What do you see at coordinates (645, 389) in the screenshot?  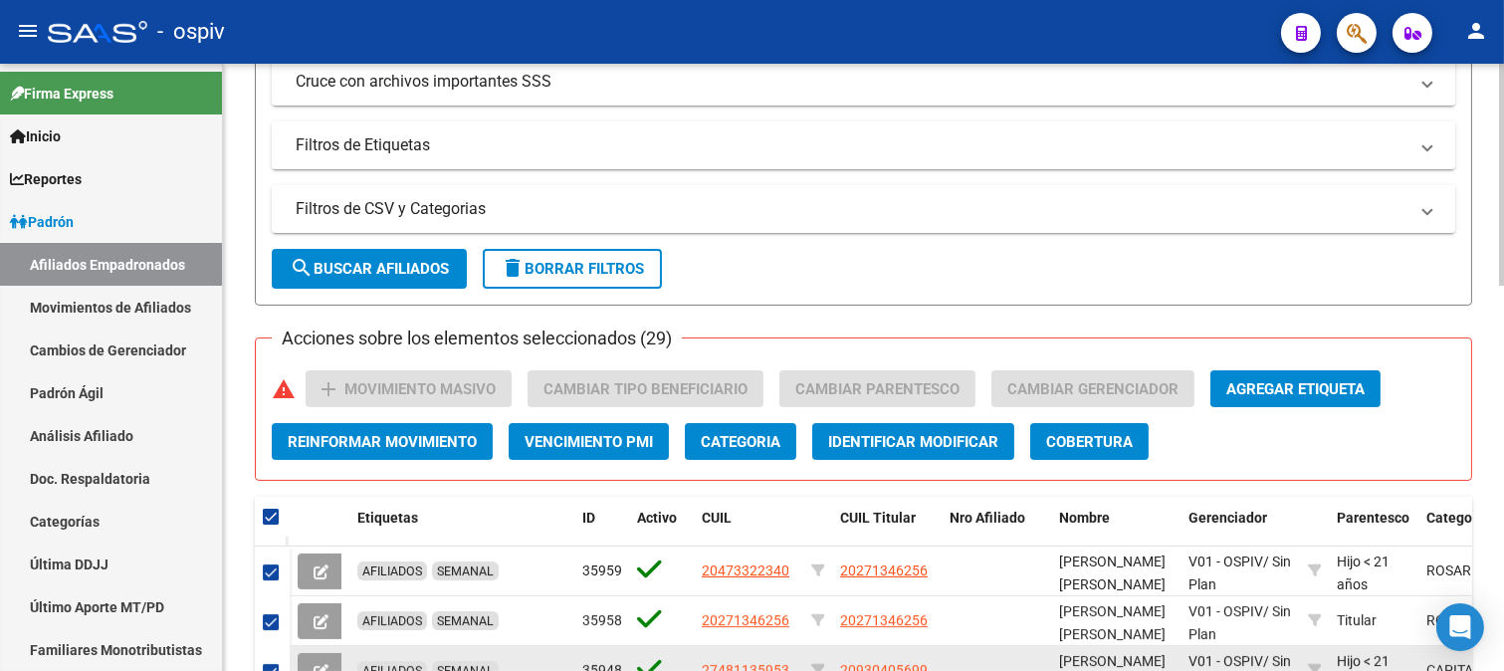 I see `span: Cambiar Tipo Beneficiario` at bounding box center [645, 389].